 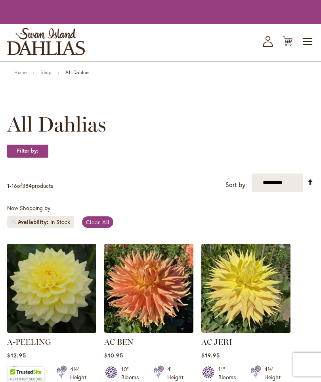 I want to click on a: Shop, so click(x=46, y=72).